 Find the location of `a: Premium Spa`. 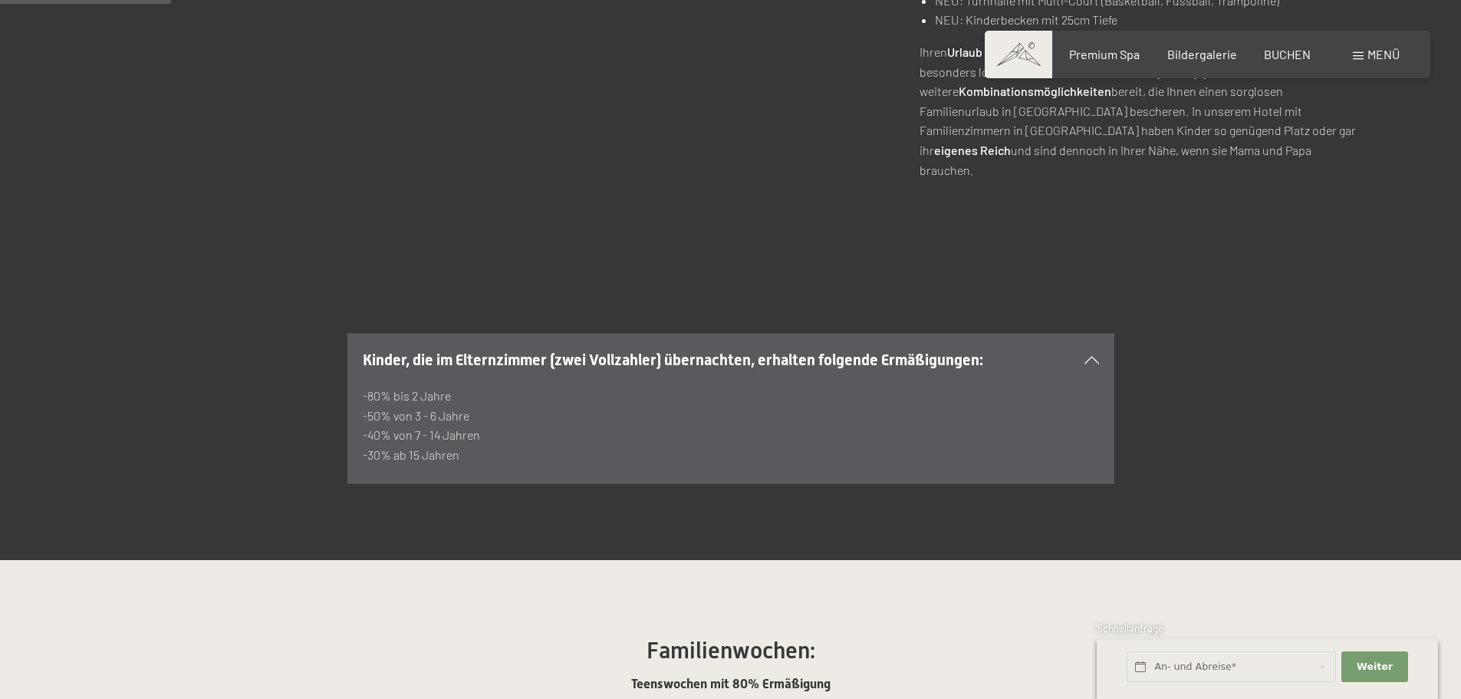

a: Premium Spa is located at coordinates (1104, 54).